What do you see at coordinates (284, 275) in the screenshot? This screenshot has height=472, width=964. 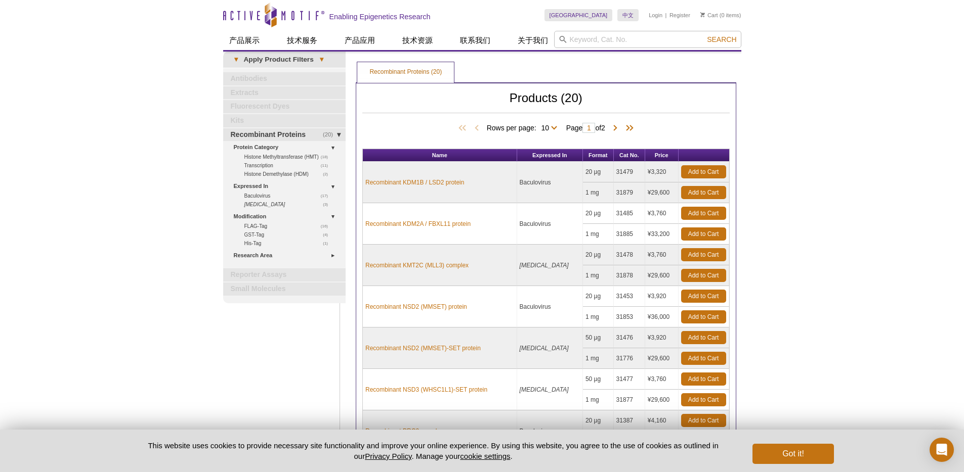 I see `a: Reporter Assays` at bounding box center [284, 275].